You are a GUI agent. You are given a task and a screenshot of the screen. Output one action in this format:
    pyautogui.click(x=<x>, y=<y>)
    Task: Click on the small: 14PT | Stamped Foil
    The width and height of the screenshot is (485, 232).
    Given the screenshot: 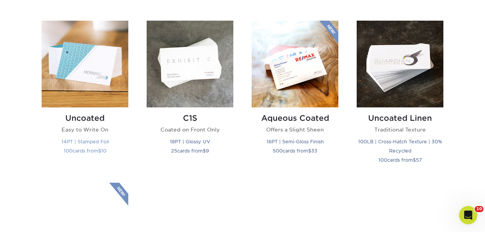 What is the action you would take?
    pyautogui.click(x=85, y=141)
    